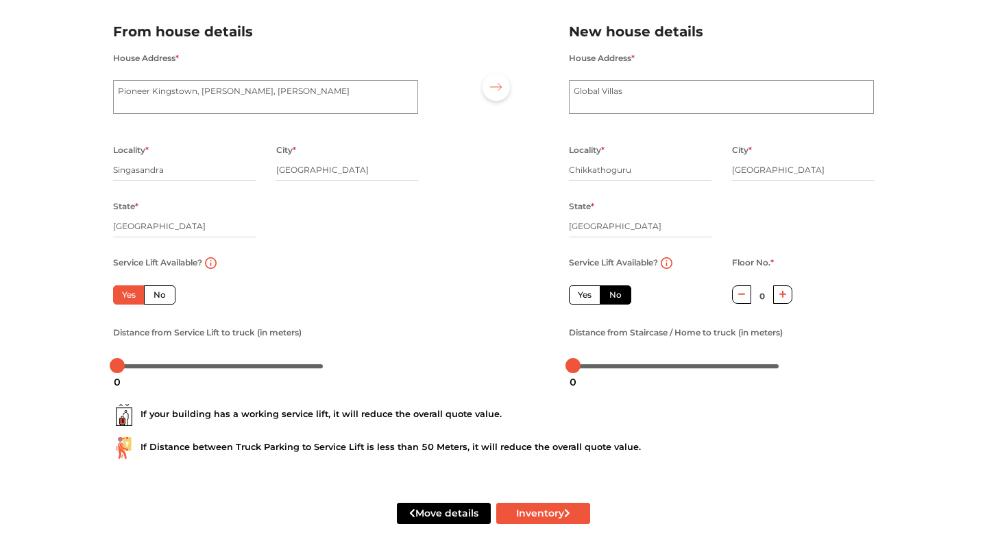  I want to click on div: If Distance between Truck Parking to Service Lift is less than 50 Meters, it will reduce the over..., so click(494, 448).